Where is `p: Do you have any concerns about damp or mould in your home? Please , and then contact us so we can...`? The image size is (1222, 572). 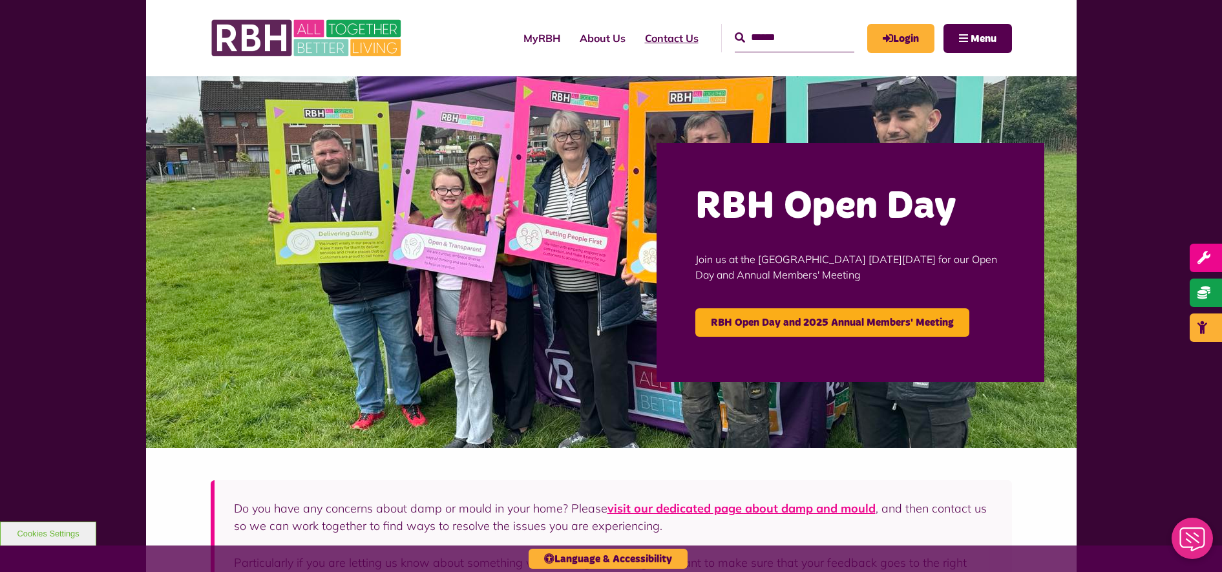 p: Do you have any concerns about damp or mould in your home? Please , and then contact us so we can... is located at coordinates (613, 517).